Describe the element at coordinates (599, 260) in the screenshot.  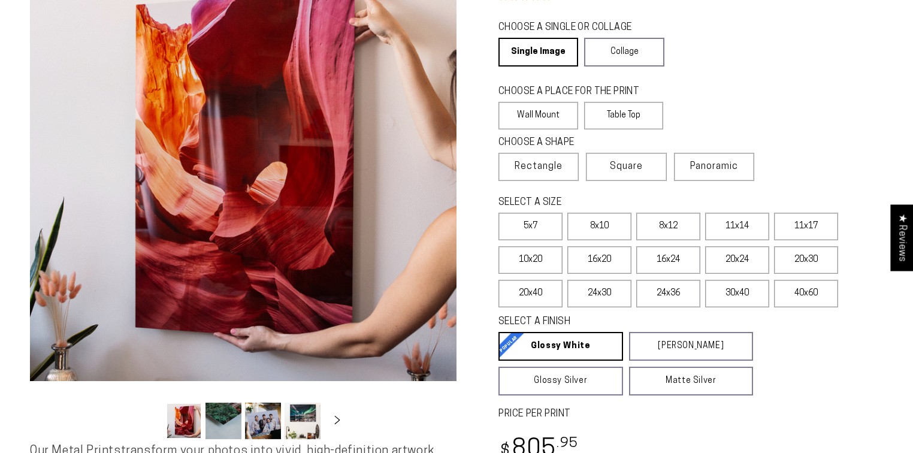
I see `label: 16x20` at that location.